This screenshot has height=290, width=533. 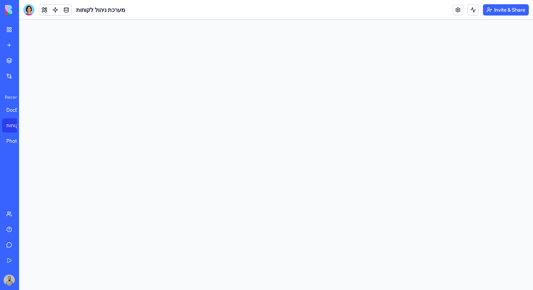 I want to click on div: מערכת ניהול לקוחות, so click(x=16, y=125).